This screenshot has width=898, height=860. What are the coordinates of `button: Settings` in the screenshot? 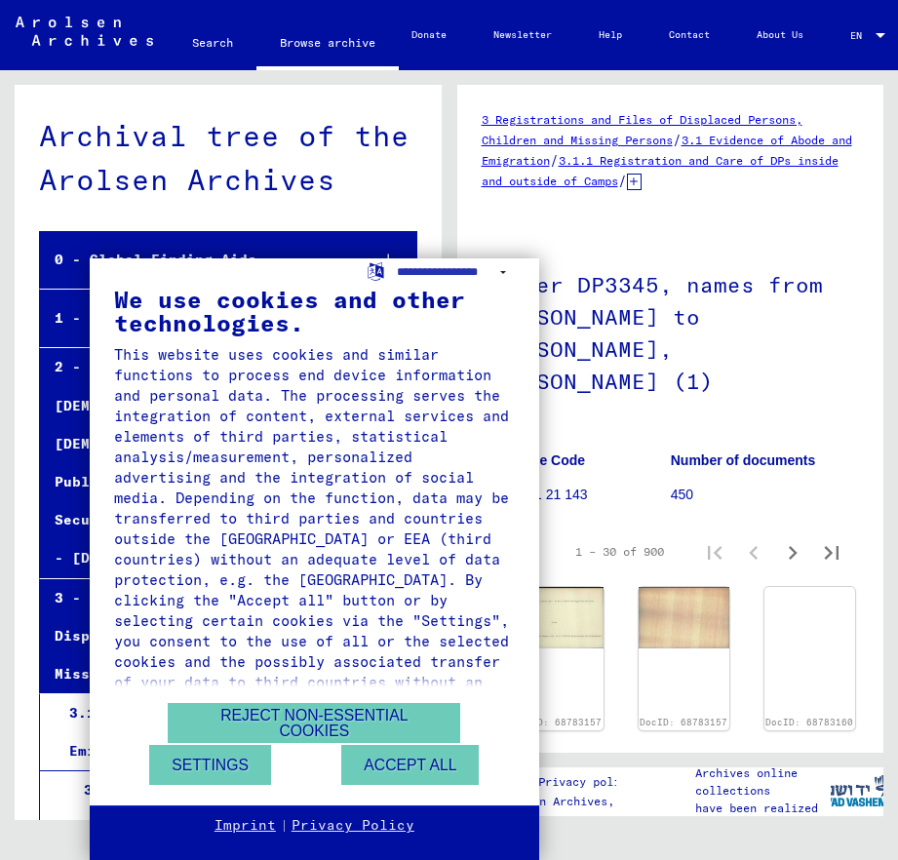 It's located at (210, 764).